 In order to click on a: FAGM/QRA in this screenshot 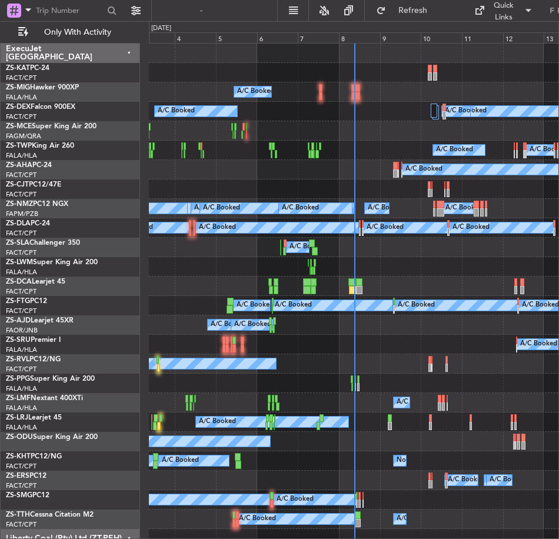, I will do `click(24, 136)`.